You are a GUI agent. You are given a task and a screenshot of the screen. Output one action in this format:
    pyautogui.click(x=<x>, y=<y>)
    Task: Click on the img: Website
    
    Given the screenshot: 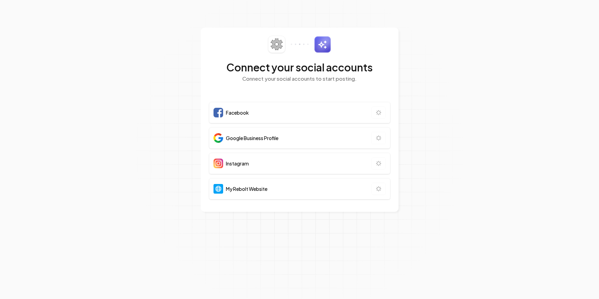 What is the action you would take?
    pyautogui.click(x=218, y=189)
    